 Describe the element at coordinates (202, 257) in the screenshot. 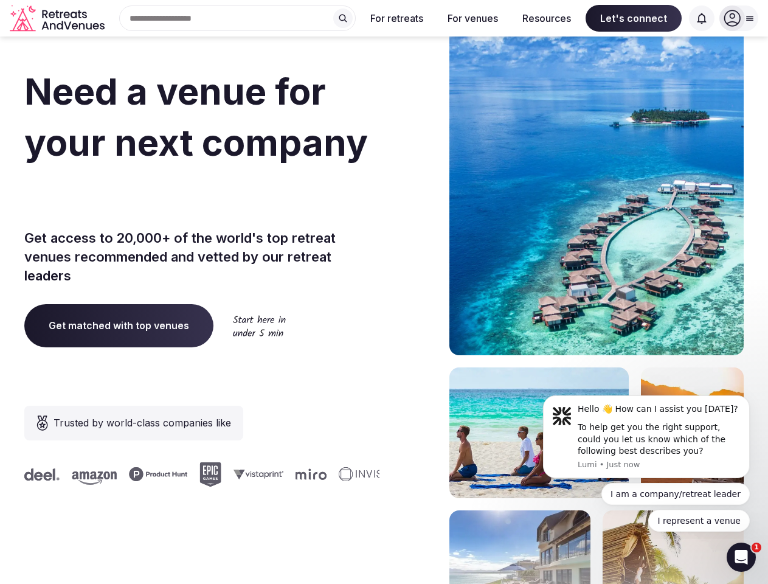

I see `p: Get access to 20,000+ of the world's top retreat venues recommended and vetted by our retreat lea...` at that location.